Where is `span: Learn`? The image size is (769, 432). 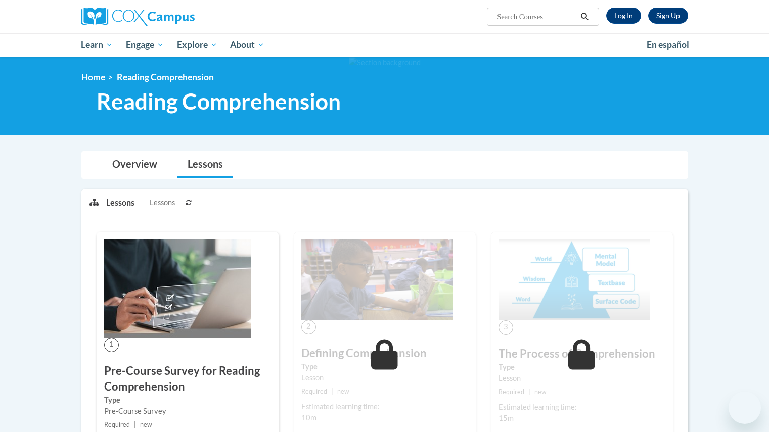
span: Learn is located at coordinates (97, 45).